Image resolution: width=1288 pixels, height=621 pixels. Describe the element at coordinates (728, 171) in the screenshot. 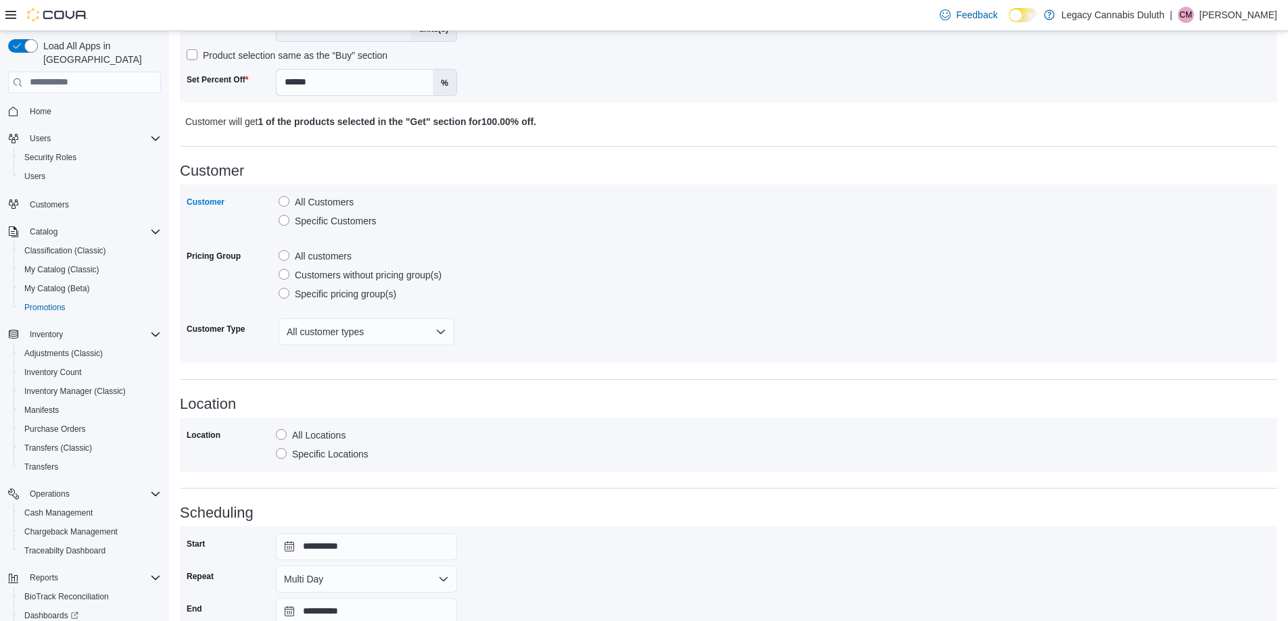

I see `h3: Customer` at that location.